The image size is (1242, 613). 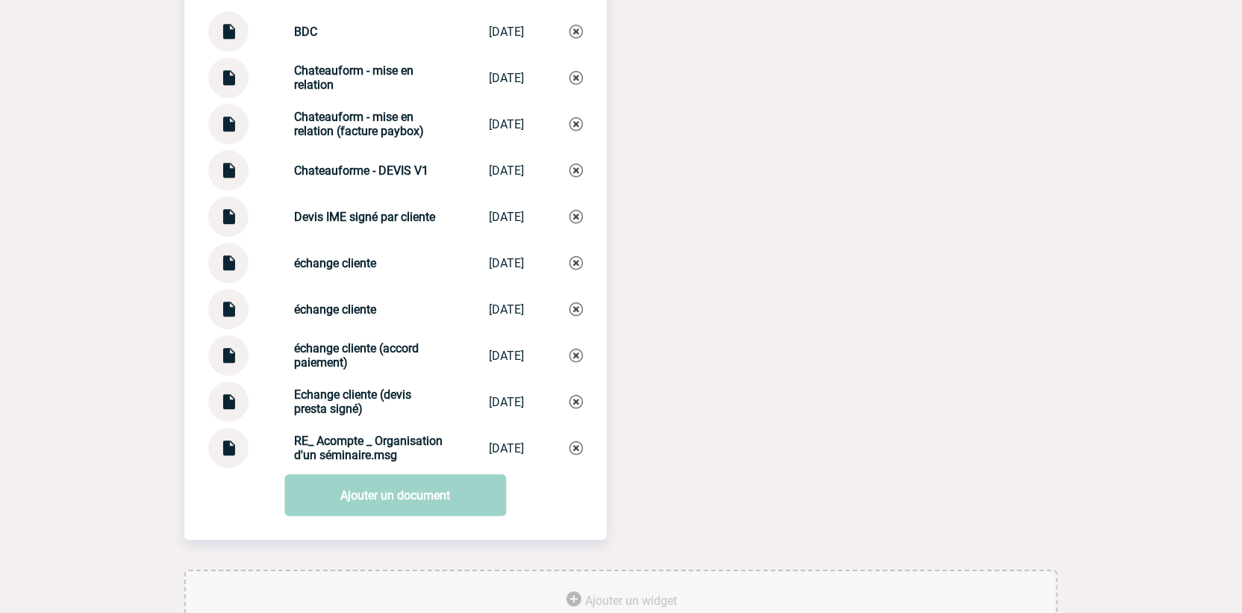 I want to click on strong: Chateauform - mise en relation (facture paybox), so click(x=359, y=124).